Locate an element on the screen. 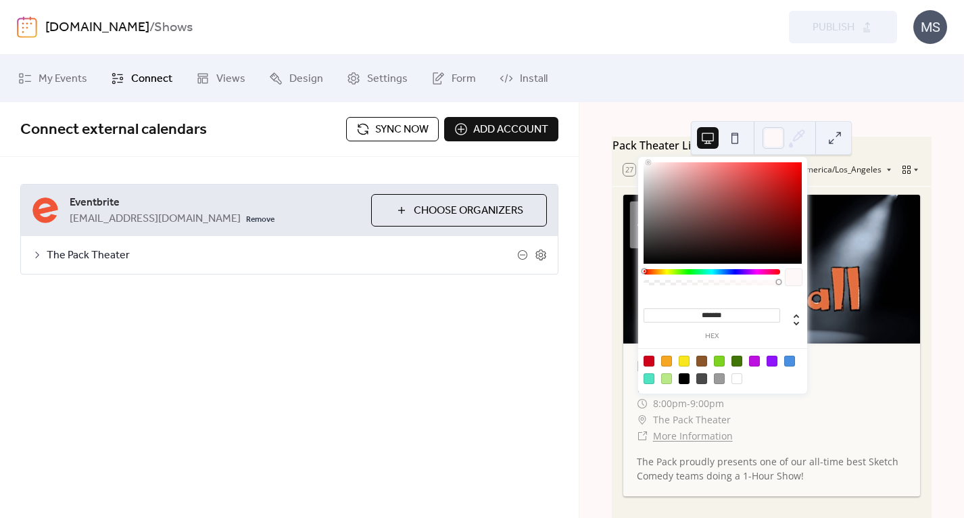 Image resolution: width=964 pixels, height=518 pixels. button: Add account is located at coordinates (501, 129).